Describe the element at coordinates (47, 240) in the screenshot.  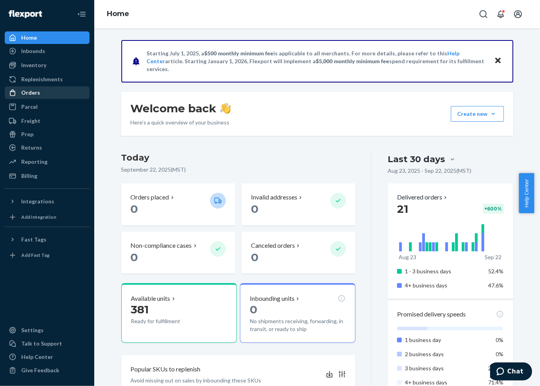
I see `button: Fast Tags` at that location.